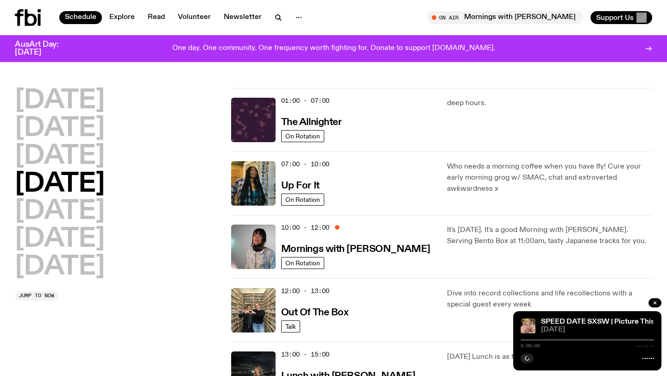 The image size is (667, 376). What do you see at coordinates (290, 326) in the screenshot?
I see `a: Talk` at bounding box center [290, 326].